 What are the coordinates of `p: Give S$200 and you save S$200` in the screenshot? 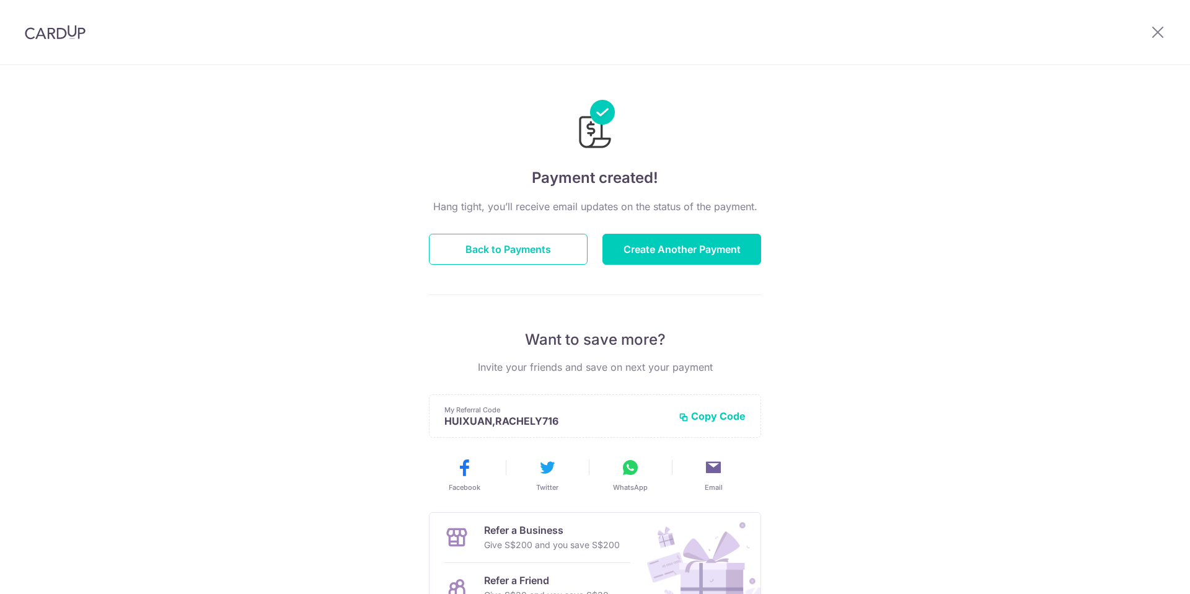 It's located at (552, 545).